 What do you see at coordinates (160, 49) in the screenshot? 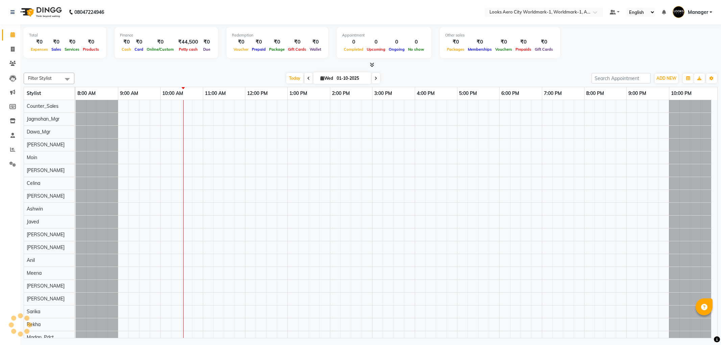
I see `span: Online/Custom` at bounding box center [160, 49].